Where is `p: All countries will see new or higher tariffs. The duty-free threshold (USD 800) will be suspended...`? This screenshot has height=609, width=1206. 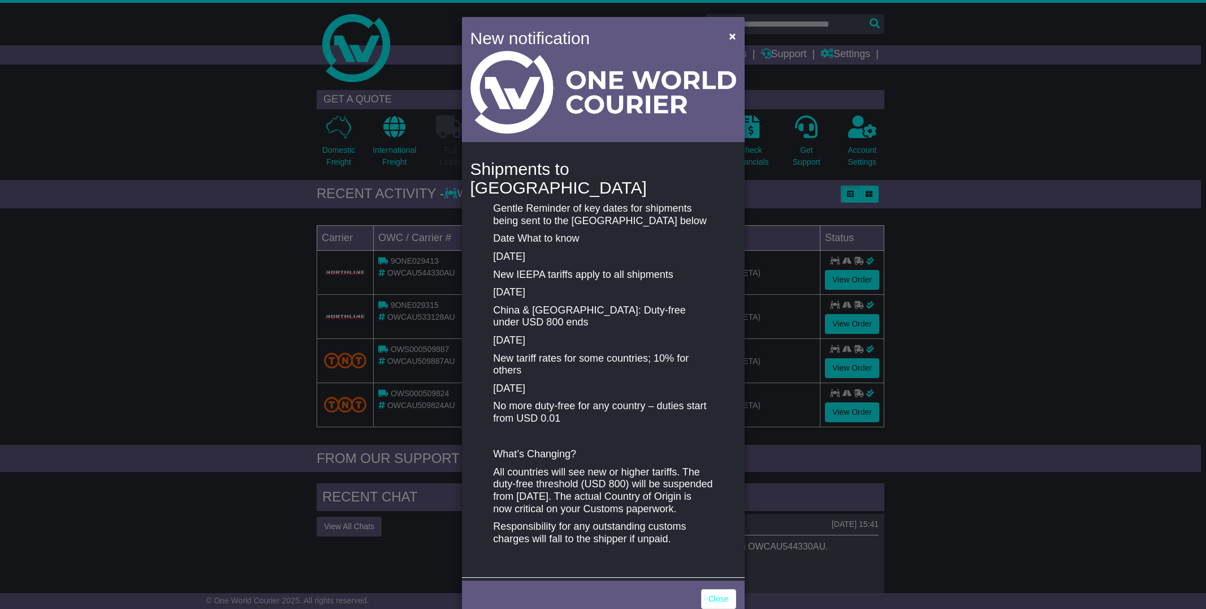 p: All countries will see new or higher tariffs. The duty-free threshold (USD 800) will be suspended... is located at coordinates (603, 490).